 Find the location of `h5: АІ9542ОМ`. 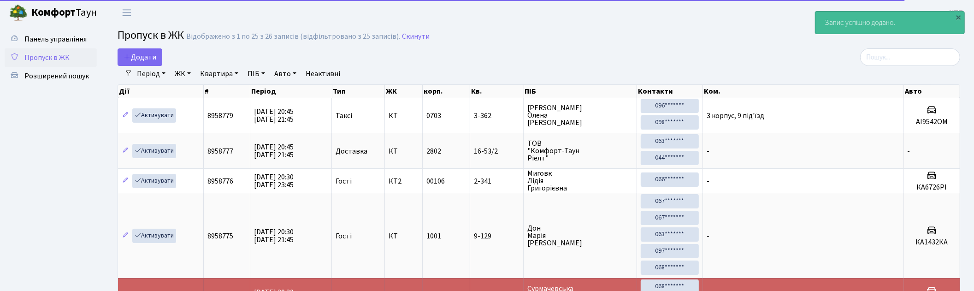

h5: АІ9542ОМ is located at coordinates (932, 122).